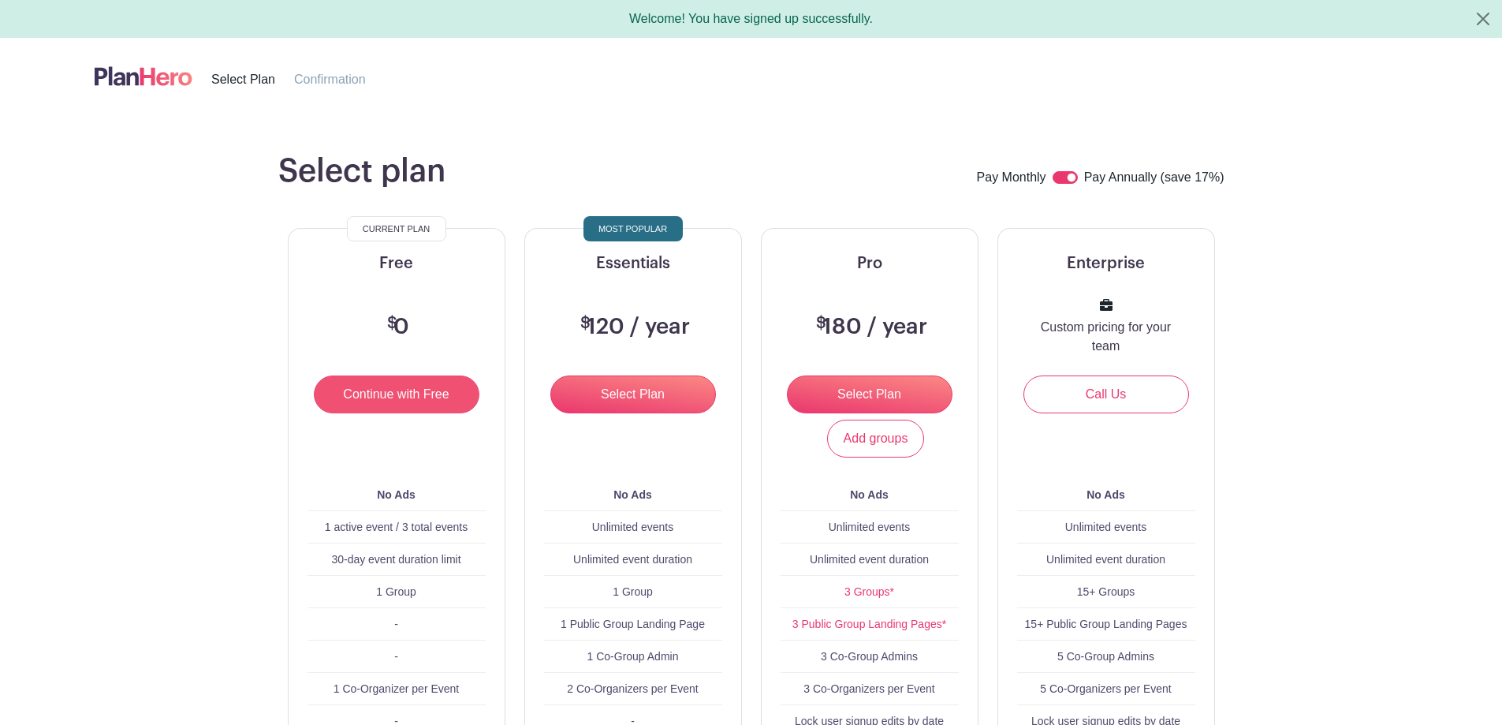 This screenshot has height=725, width=1502. What do you see at coordinates (632, 624) in the screenshot?
I see `span: 1 Public Group Landing Page` at bounding box center [632, 624].